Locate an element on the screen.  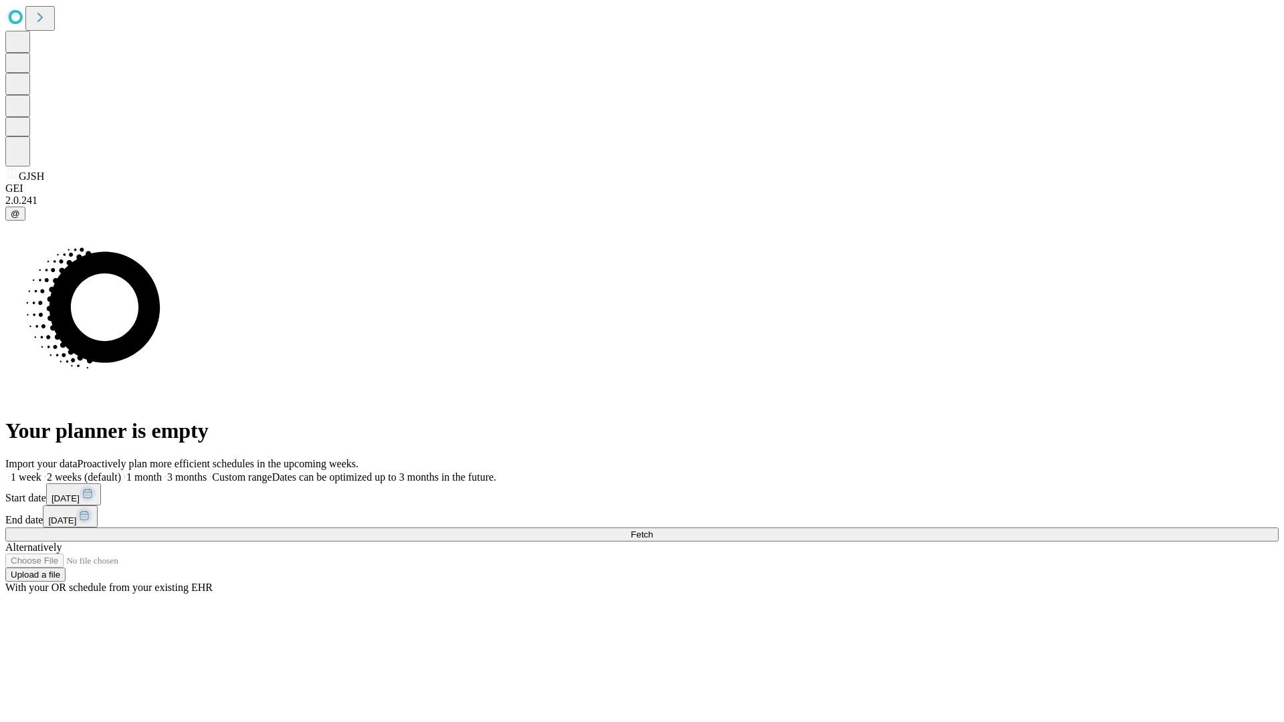
span: 1 month is located at coordinates (144, 477).